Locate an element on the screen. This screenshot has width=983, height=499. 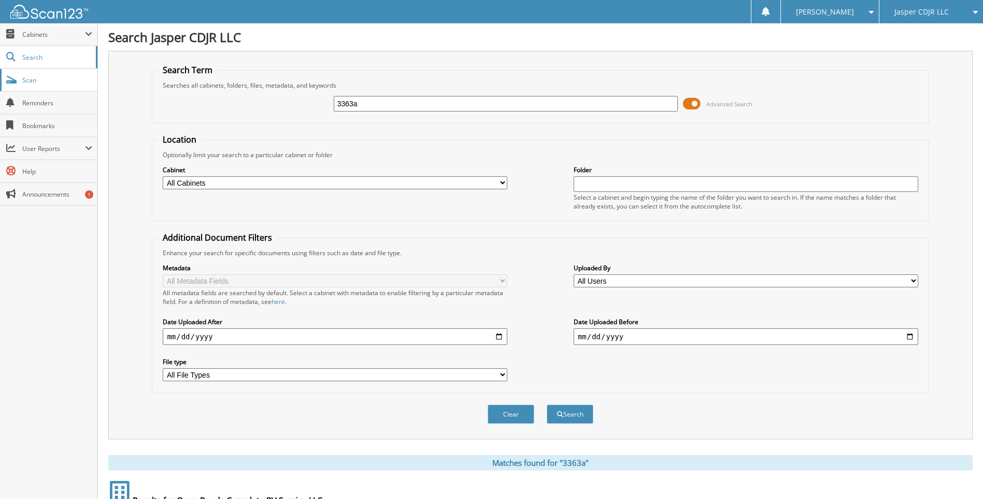
div: Matches found for "3363a" is located at coordinates (541, 462).